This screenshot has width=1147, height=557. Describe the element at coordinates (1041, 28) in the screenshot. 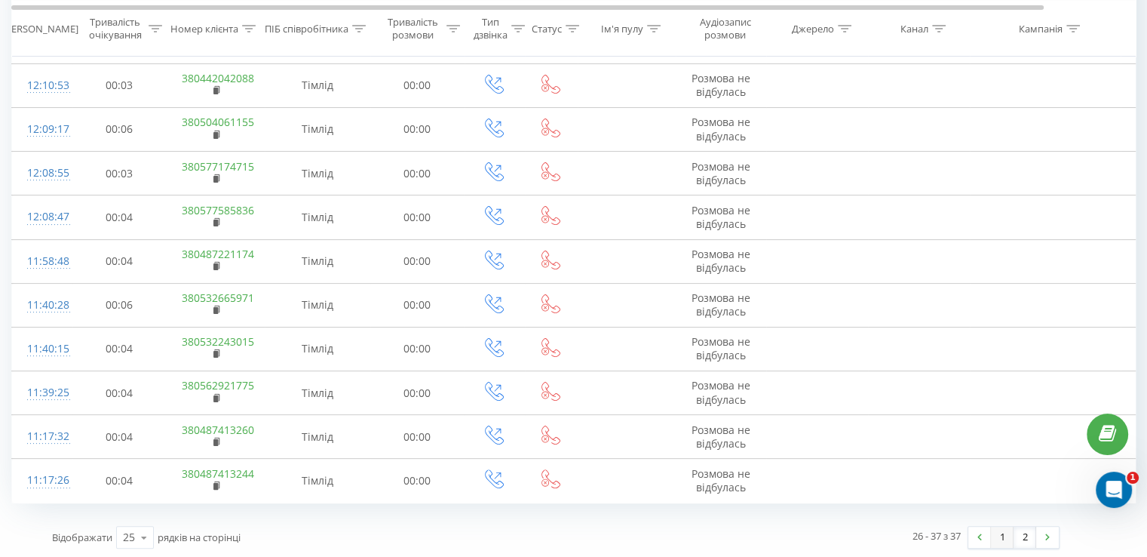

I see `div: Кампанія` at that location.